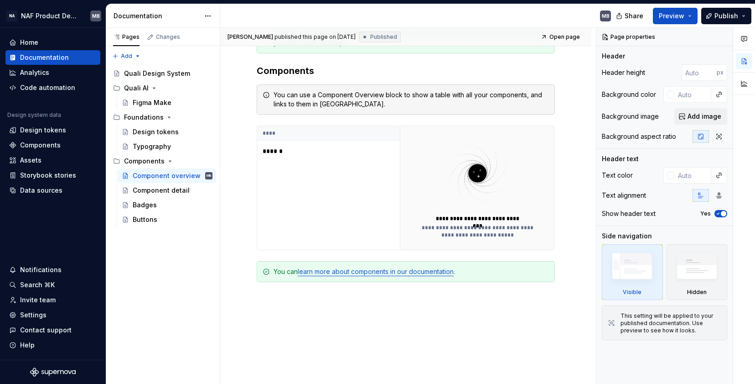  Describe the element at coordinates (53, 345) in the screenshot. I see `button: Help` at that location.